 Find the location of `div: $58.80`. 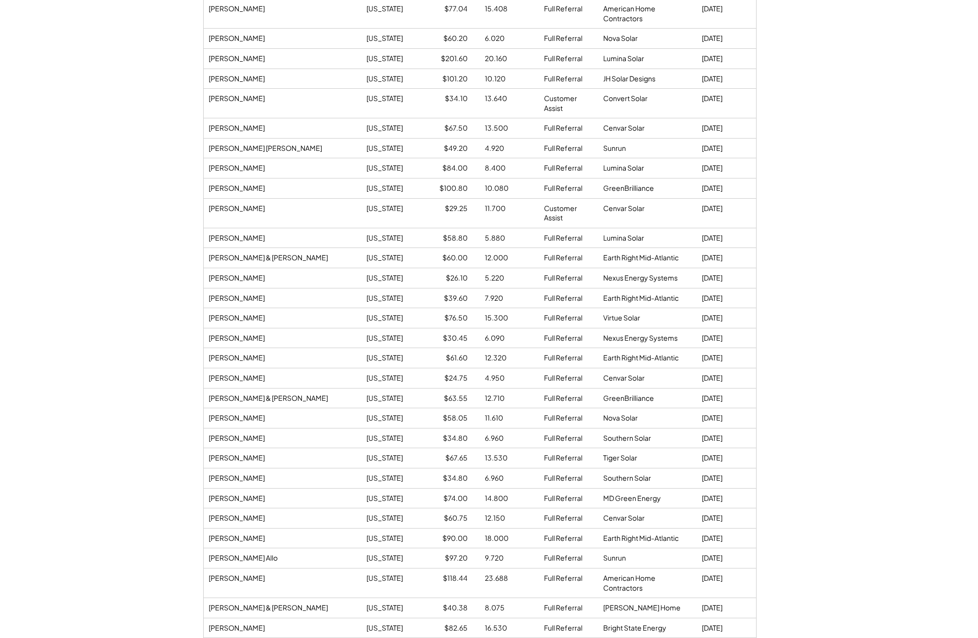

div: $58.80 is located at coordinates (450, 238).